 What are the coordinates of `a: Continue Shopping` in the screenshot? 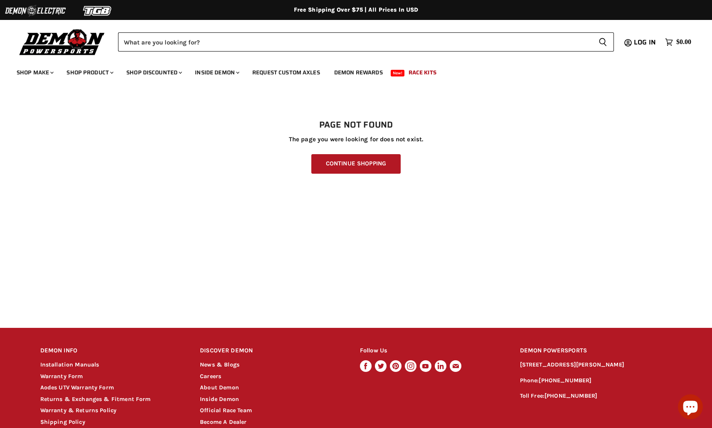 It's located at (356, 164).